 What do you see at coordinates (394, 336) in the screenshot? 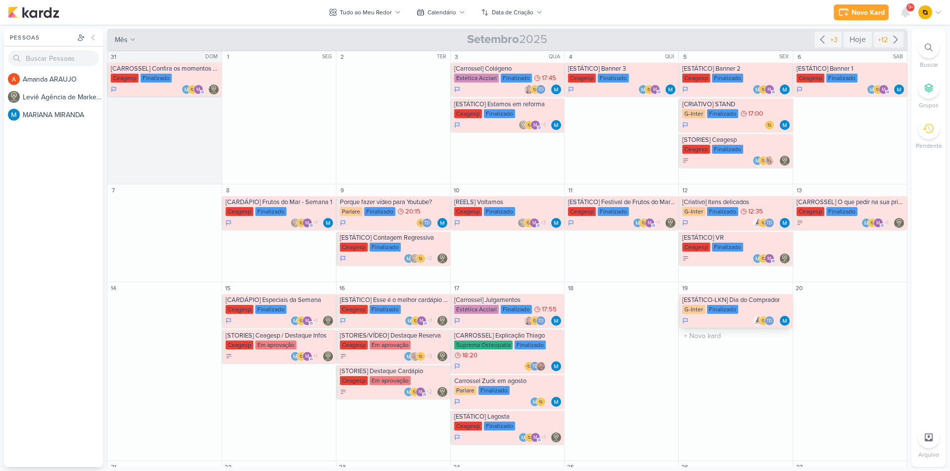
I see `div: [STORIES/VÍDEO] Destaque Reserva` at bounding box center [394, 336].